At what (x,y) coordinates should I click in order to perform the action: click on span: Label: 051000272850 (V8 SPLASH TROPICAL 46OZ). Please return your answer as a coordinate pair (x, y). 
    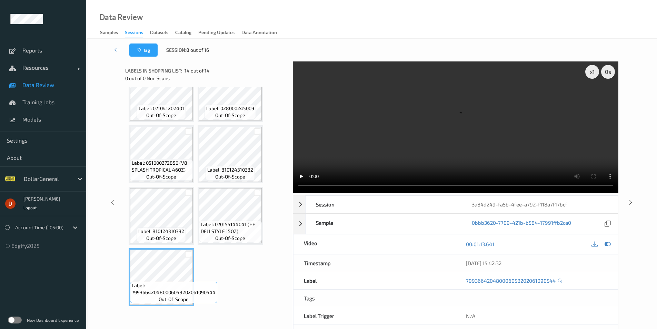
    Looking at the image, I should click on (161, 166).